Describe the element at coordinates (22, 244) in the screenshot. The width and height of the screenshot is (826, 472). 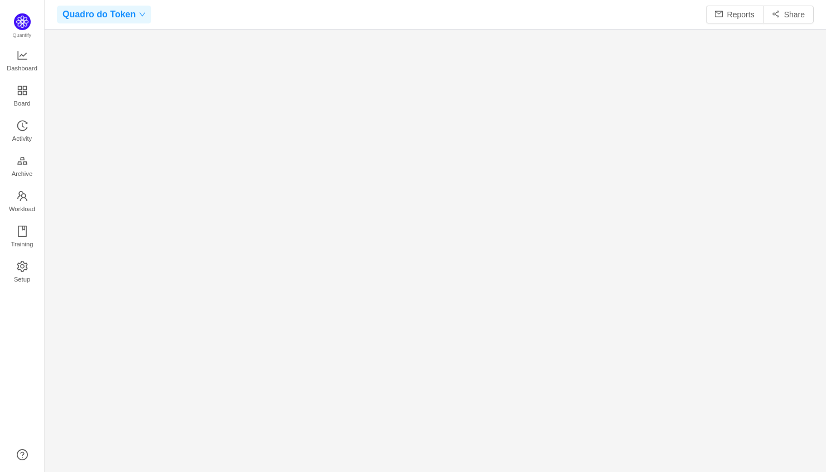
I see `span: Training` at that location.